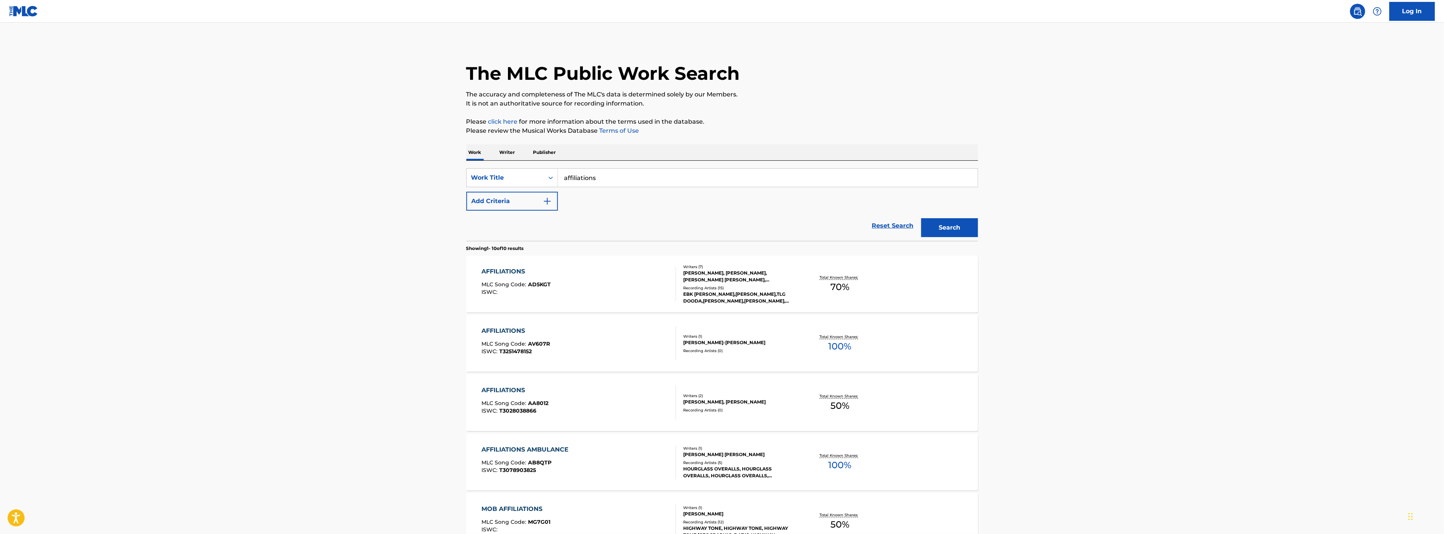  Describe the element at coordinates (527, 450) in the screenshot. I see `div: AFFILIATIONS AMBULANCE` at that location.